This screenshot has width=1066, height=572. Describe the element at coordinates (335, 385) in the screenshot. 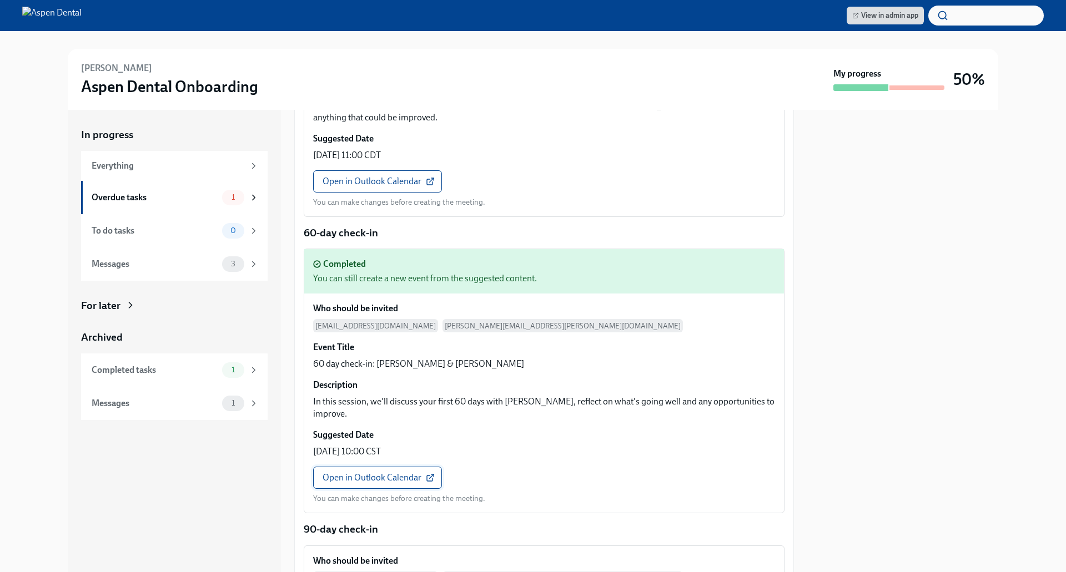

I see `h6: Description` at that location.